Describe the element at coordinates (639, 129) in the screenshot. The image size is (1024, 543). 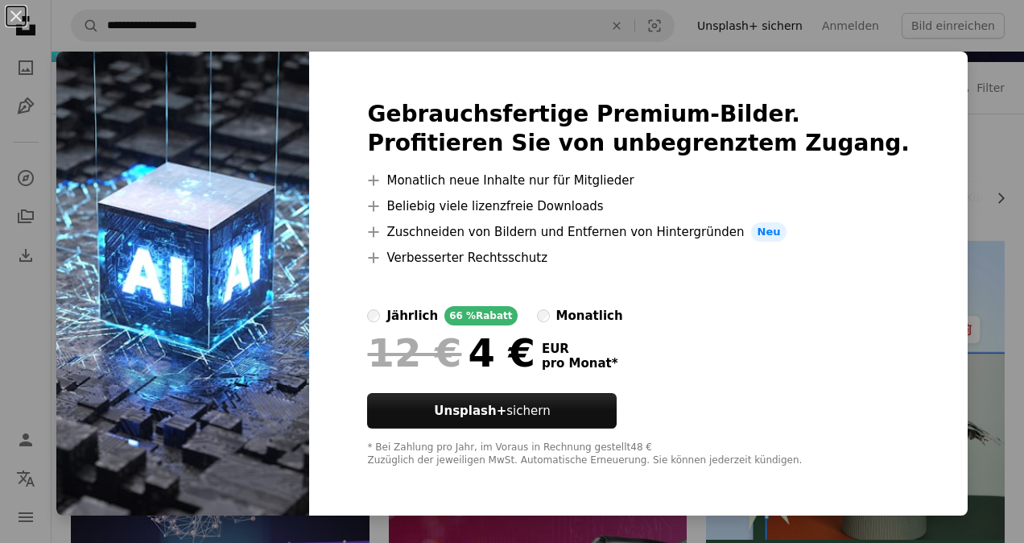
I see `h2: Gebrauchsfertige Premium-Bilder. Profitieren Sie von unbegrenztem Zugang.` at that location.